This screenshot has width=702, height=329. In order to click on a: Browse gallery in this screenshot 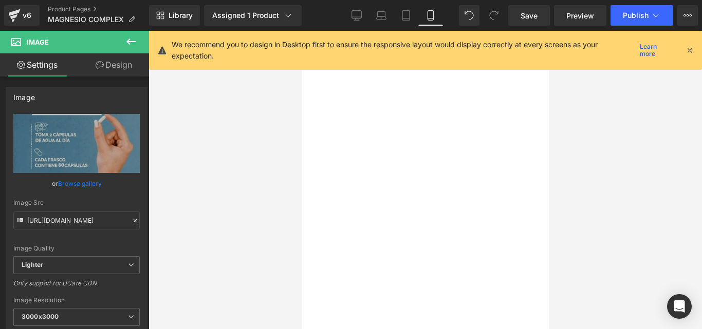, I will do `click(80, 183)`.